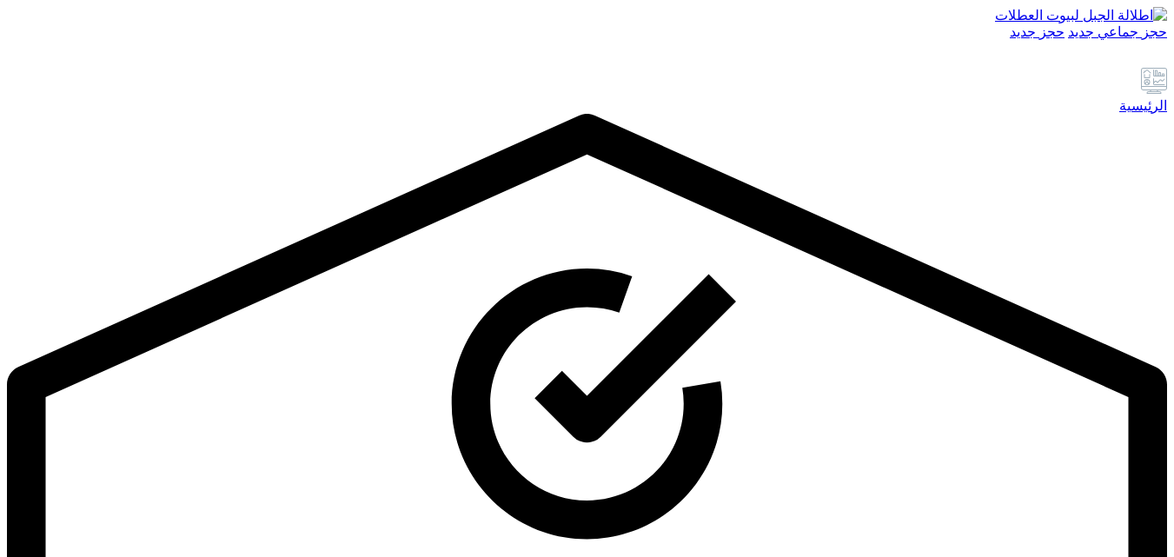 This screenshot has width=1174, height=557. I want to click on a: الدعم الفني, so click(1156, 59).